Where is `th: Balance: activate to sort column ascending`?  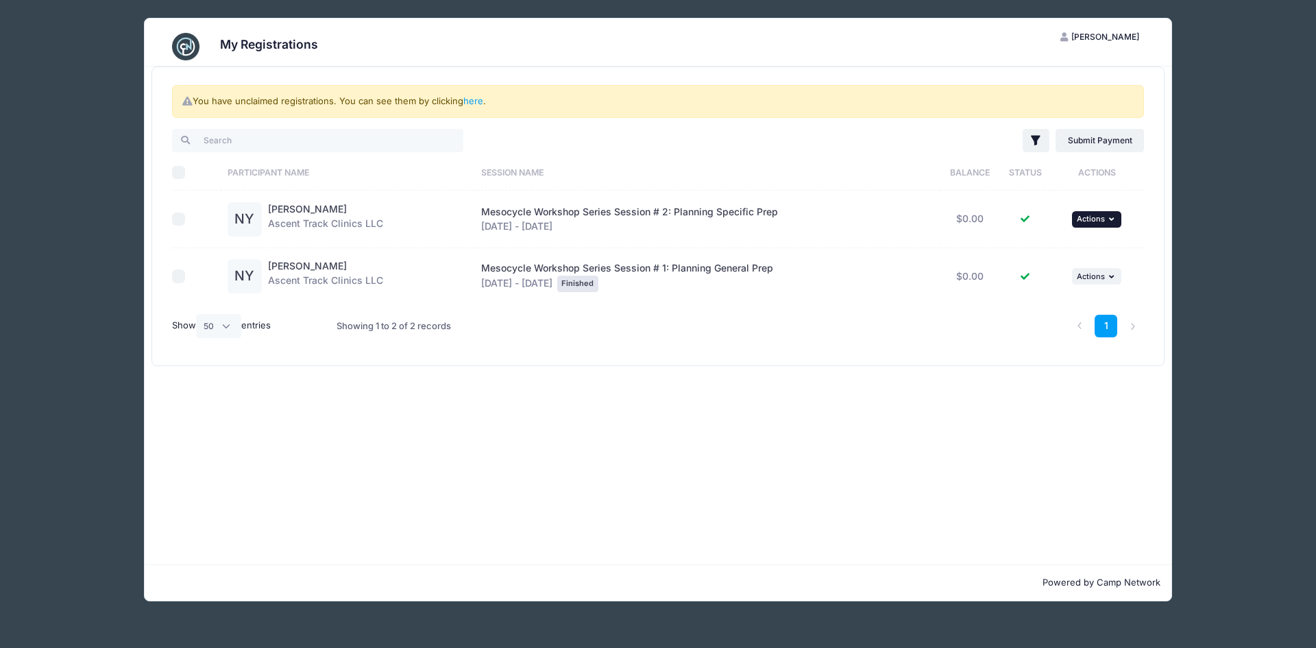
th: Balance: activate to sort column ascending is located at coordinates (970, 172).